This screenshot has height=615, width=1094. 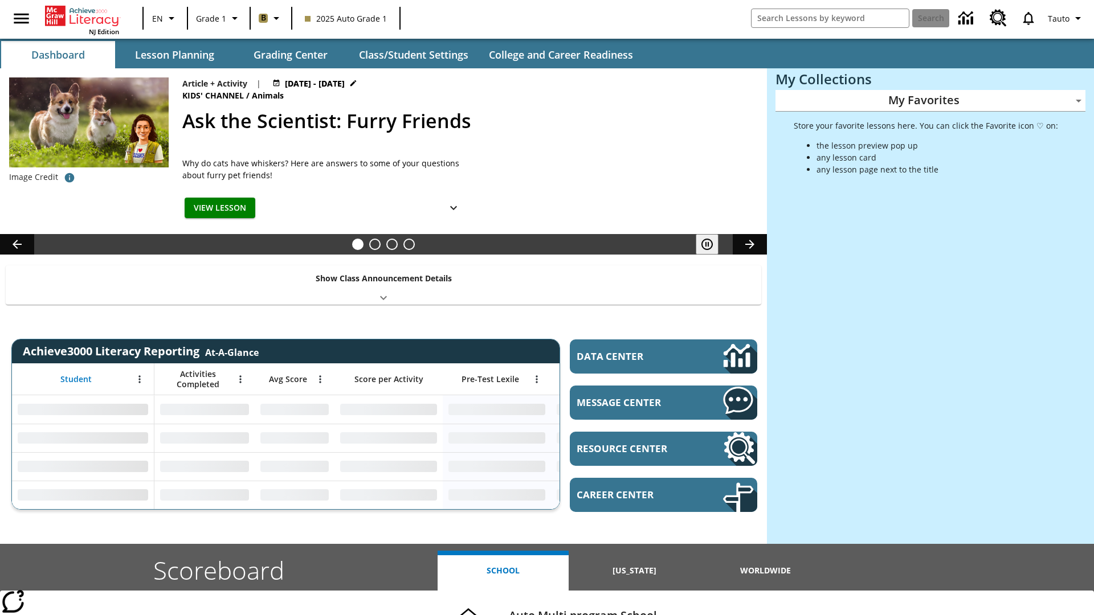 I want to click on span: Why do cats have whiskers? Here are answers to some of your questions about furry pet friends!, so click(x=325, y=169).